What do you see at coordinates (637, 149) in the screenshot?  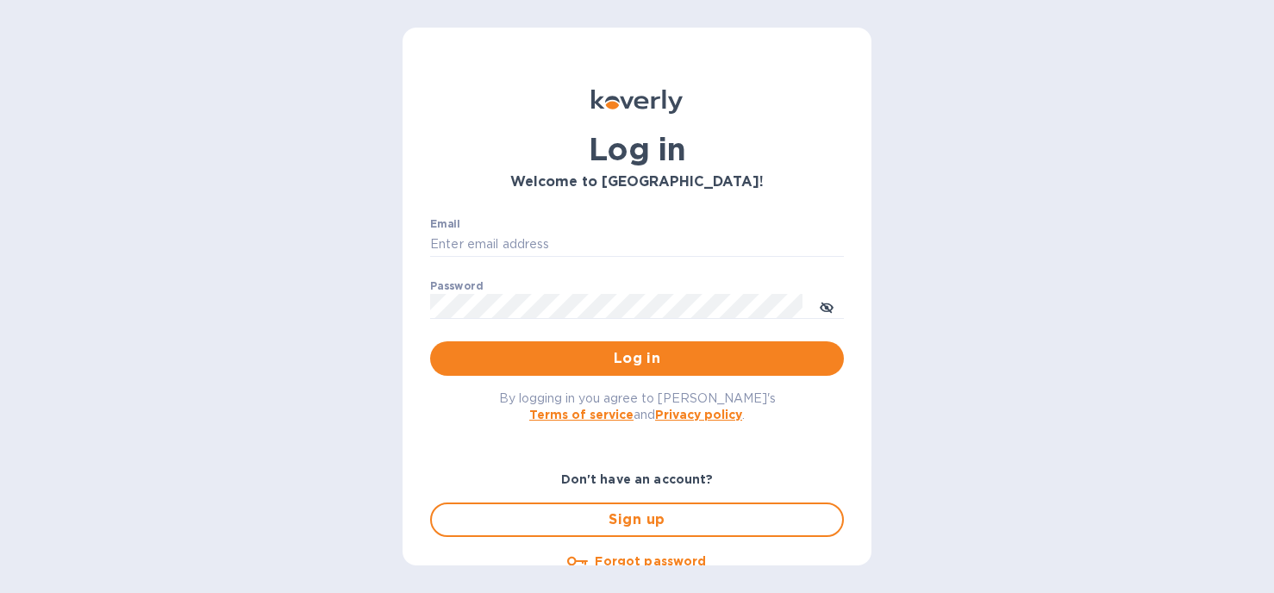 I see `h1: Log in` at bounding box center [637, 149].